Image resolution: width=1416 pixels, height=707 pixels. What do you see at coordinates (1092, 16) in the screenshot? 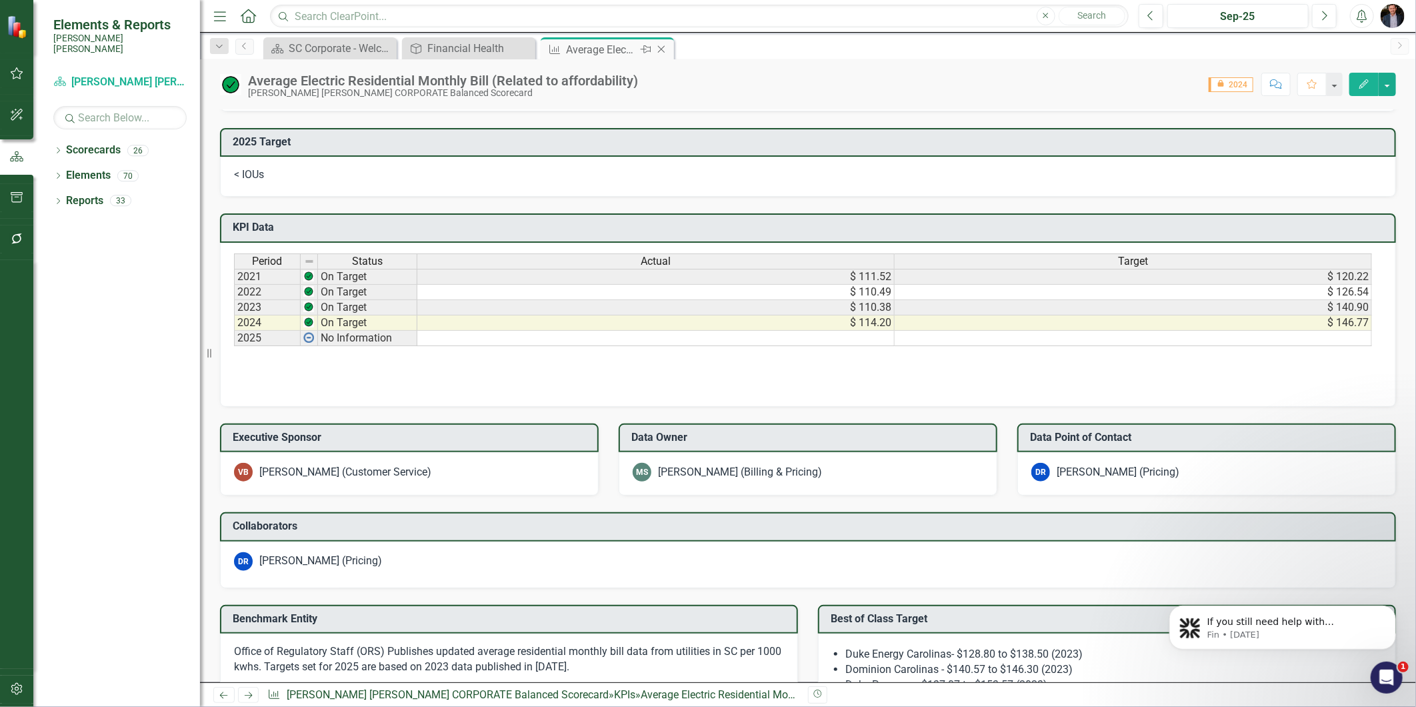
I see `button: Search` at bounding box center [1092, 16].